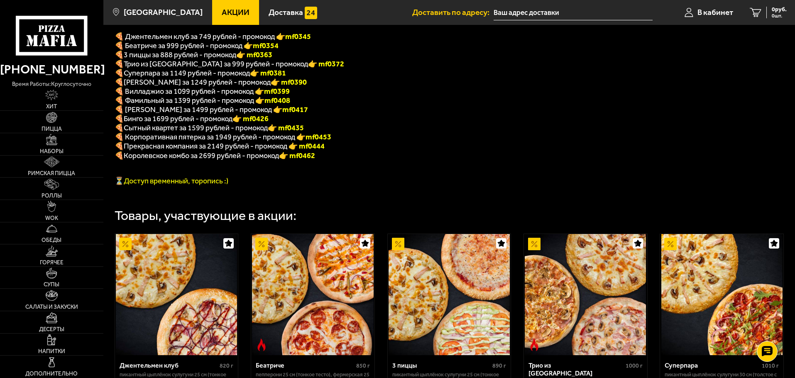 Image resolution: width=795 pixels, height=378 pixels. Describe the element at coordinates (441, 365) in the screenshot. I see `div: 3 пиццы` at that location.